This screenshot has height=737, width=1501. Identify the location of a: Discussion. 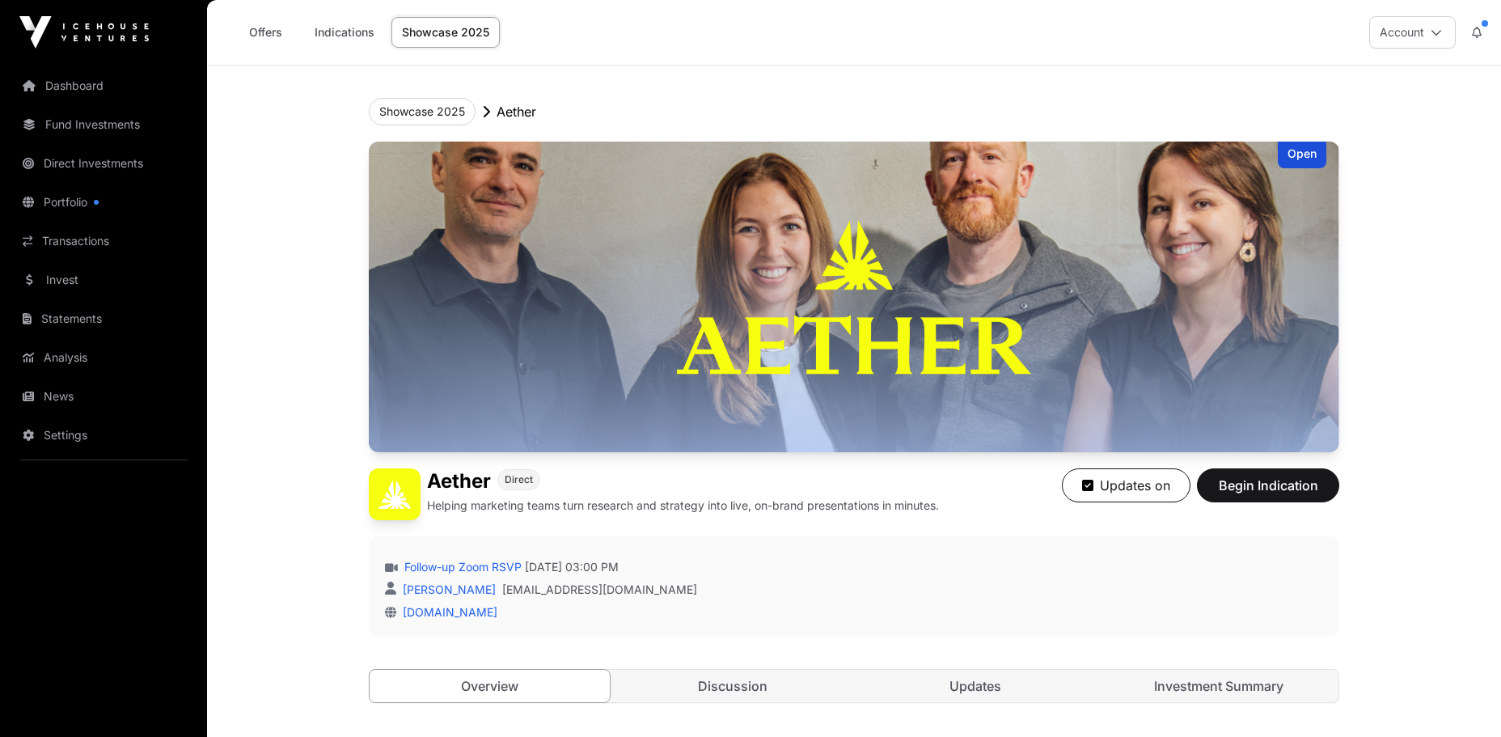
(733, 686).